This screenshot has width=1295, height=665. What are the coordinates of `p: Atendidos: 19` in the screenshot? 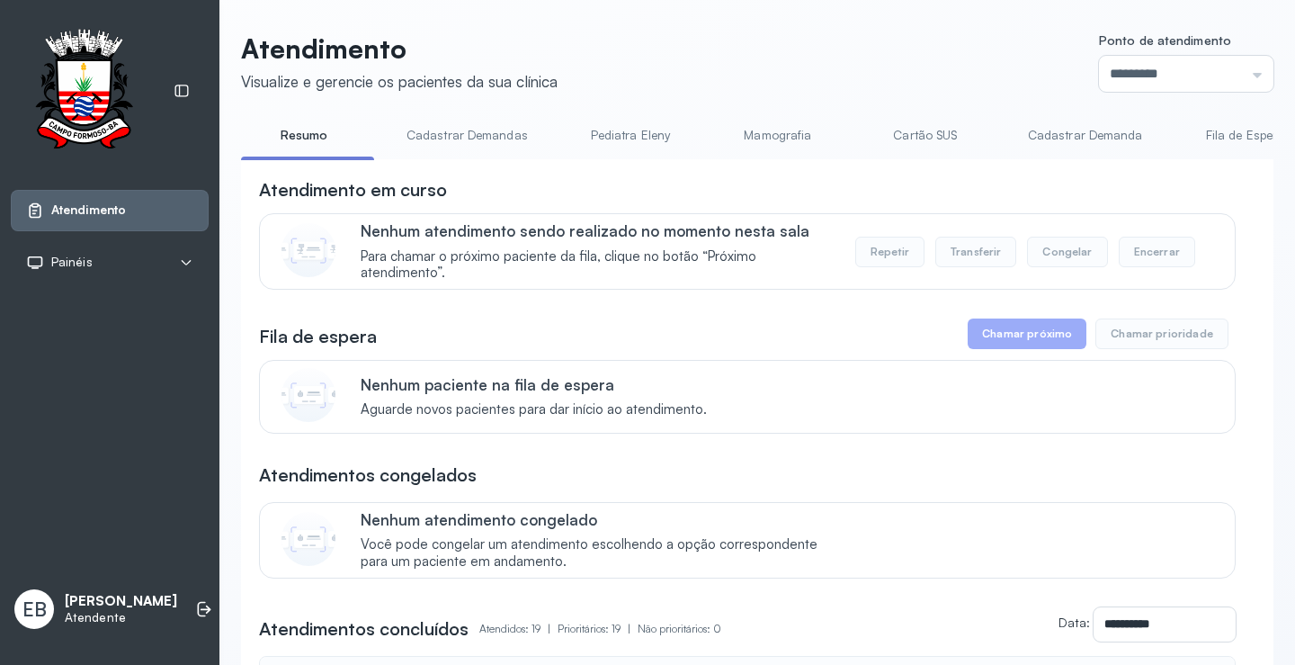 It's located at (518, 629).